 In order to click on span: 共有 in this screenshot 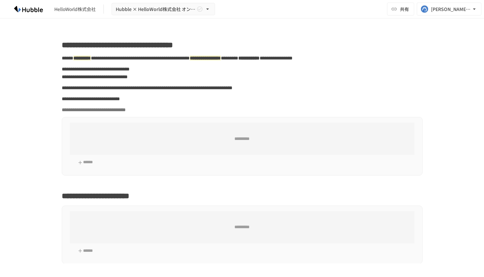, I will do `click(404, 9)`.